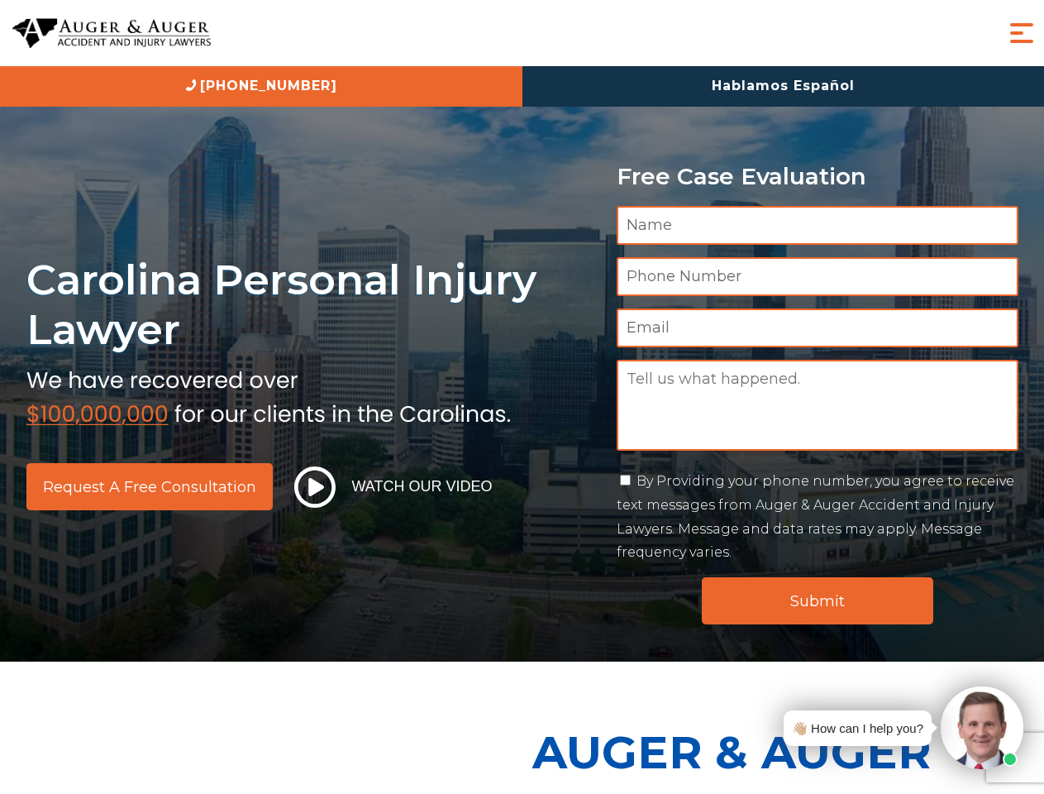  I want to click on h1: Carolina Personal Injury Lawyer, so click(312, 304).